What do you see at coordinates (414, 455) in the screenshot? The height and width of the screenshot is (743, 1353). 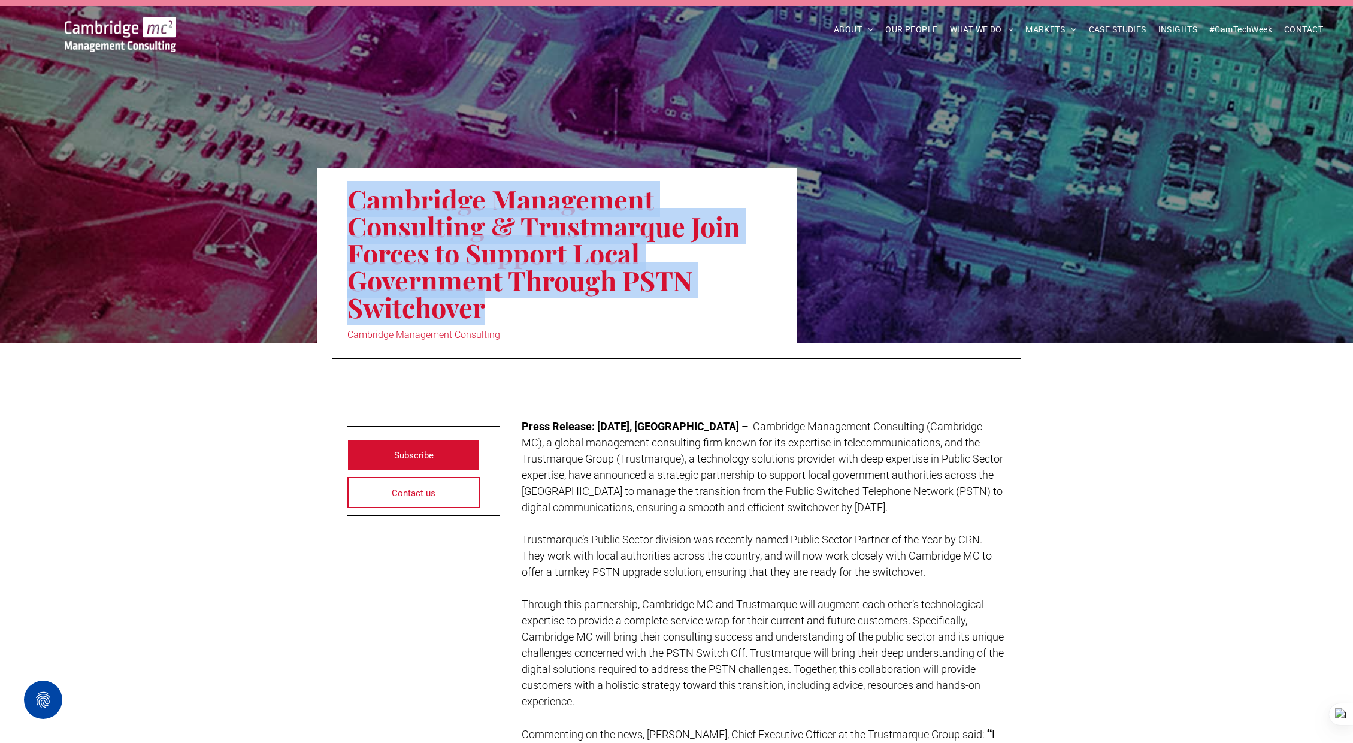 I see `a: Subscribe` at bounding box center [414, 455].